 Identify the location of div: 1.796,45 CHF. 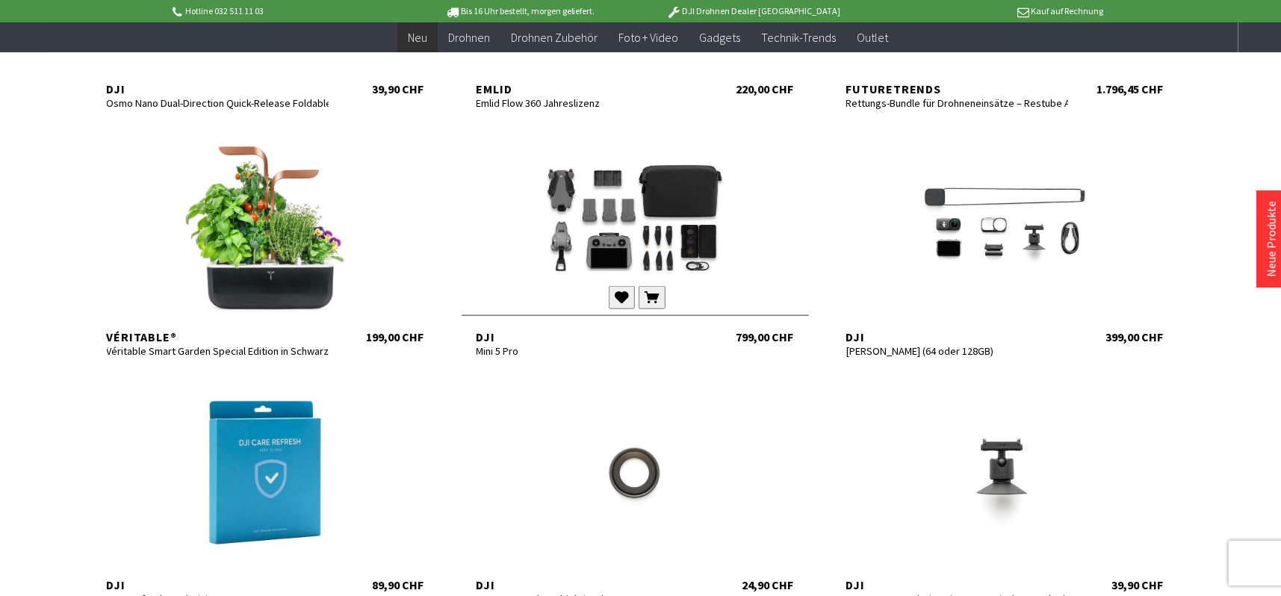
(1130, 89).